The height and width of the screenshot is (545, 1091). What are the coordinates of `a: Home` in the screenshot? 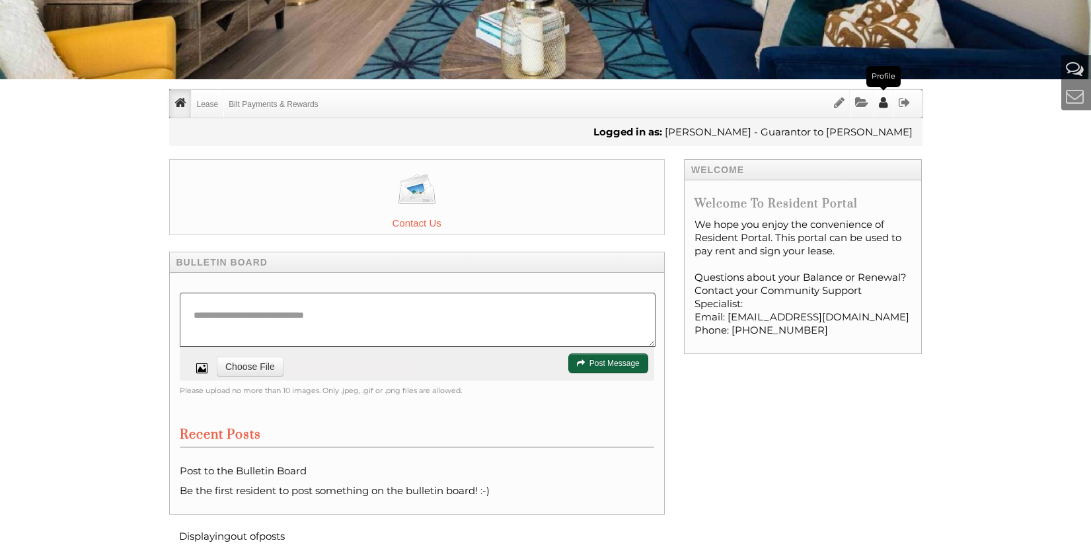 It's located at (180, 104).